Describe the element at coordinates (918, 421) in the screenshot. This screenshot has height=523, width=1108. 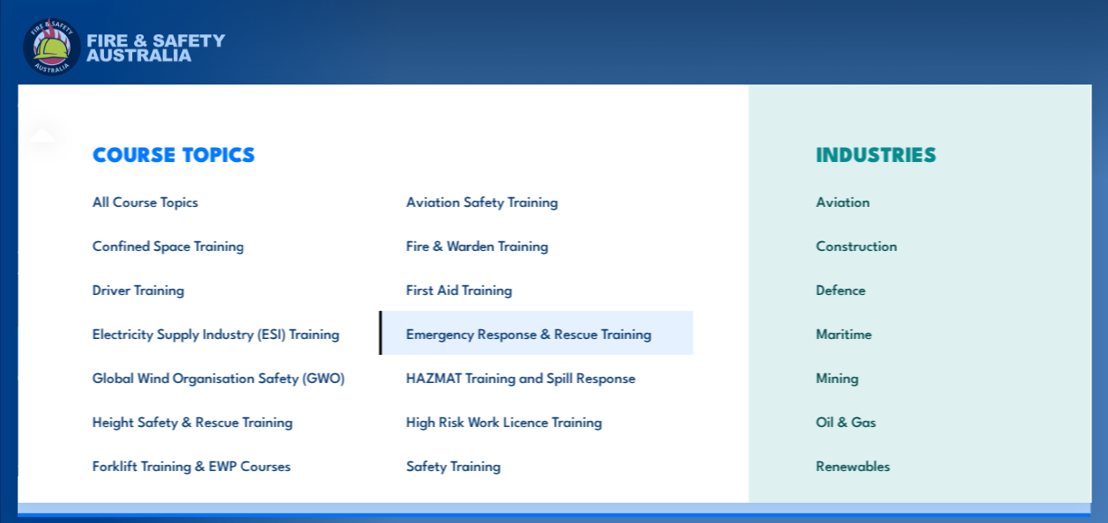
I see `a: Oil & Gas` at that location.